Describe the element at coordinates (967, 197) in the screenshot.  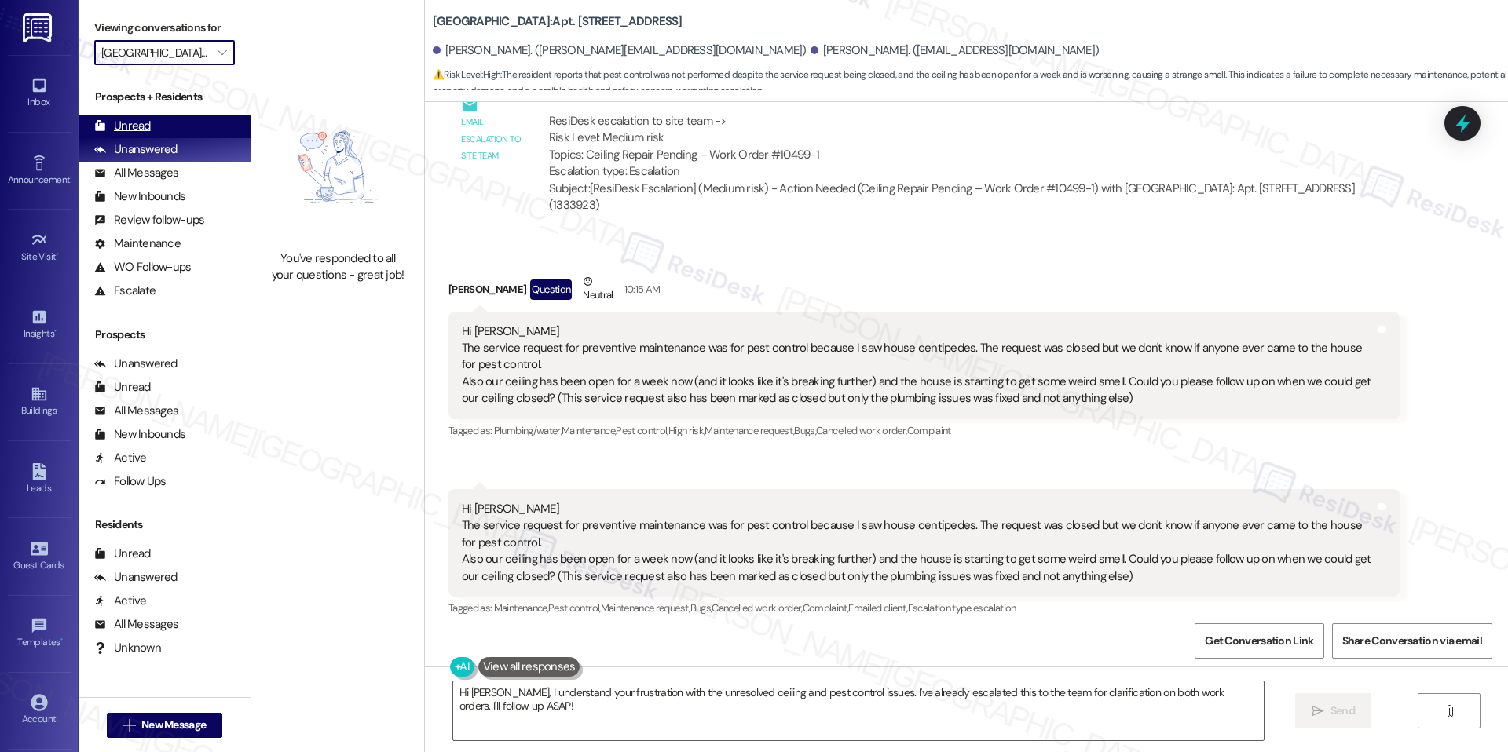
I see `div: Subject: [ResiDesk Escalation] (Medium risk) - Action Needed (Ceiling Repair Pending – Work Order...` at that location.